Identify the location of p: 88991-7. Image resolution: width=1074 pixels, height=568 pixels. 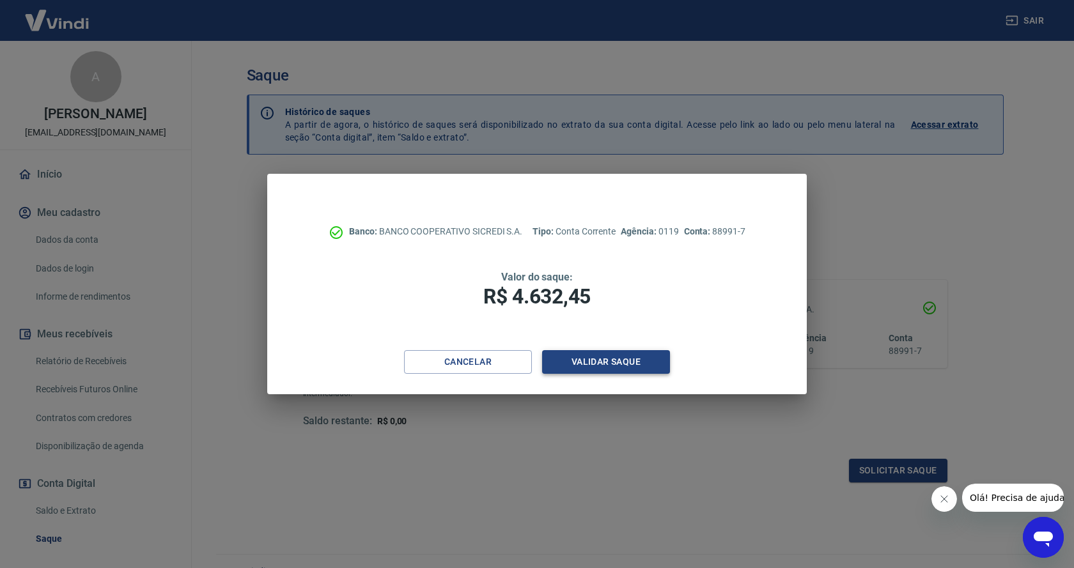
(715, 231).